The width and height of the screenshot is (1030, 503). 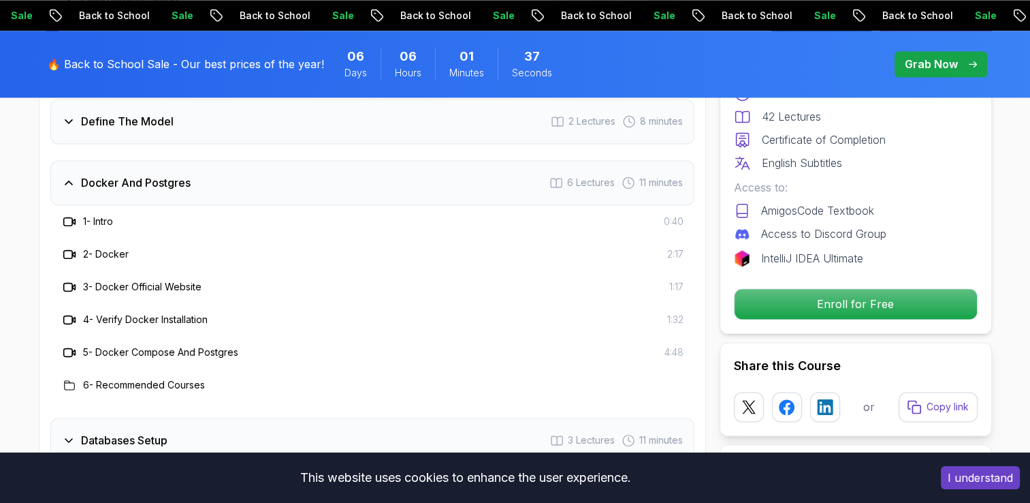 What do you see at coordinates (532, 57) in the screenshot?
I see `span: 37 Seconds` at bounding box center [532, 57].